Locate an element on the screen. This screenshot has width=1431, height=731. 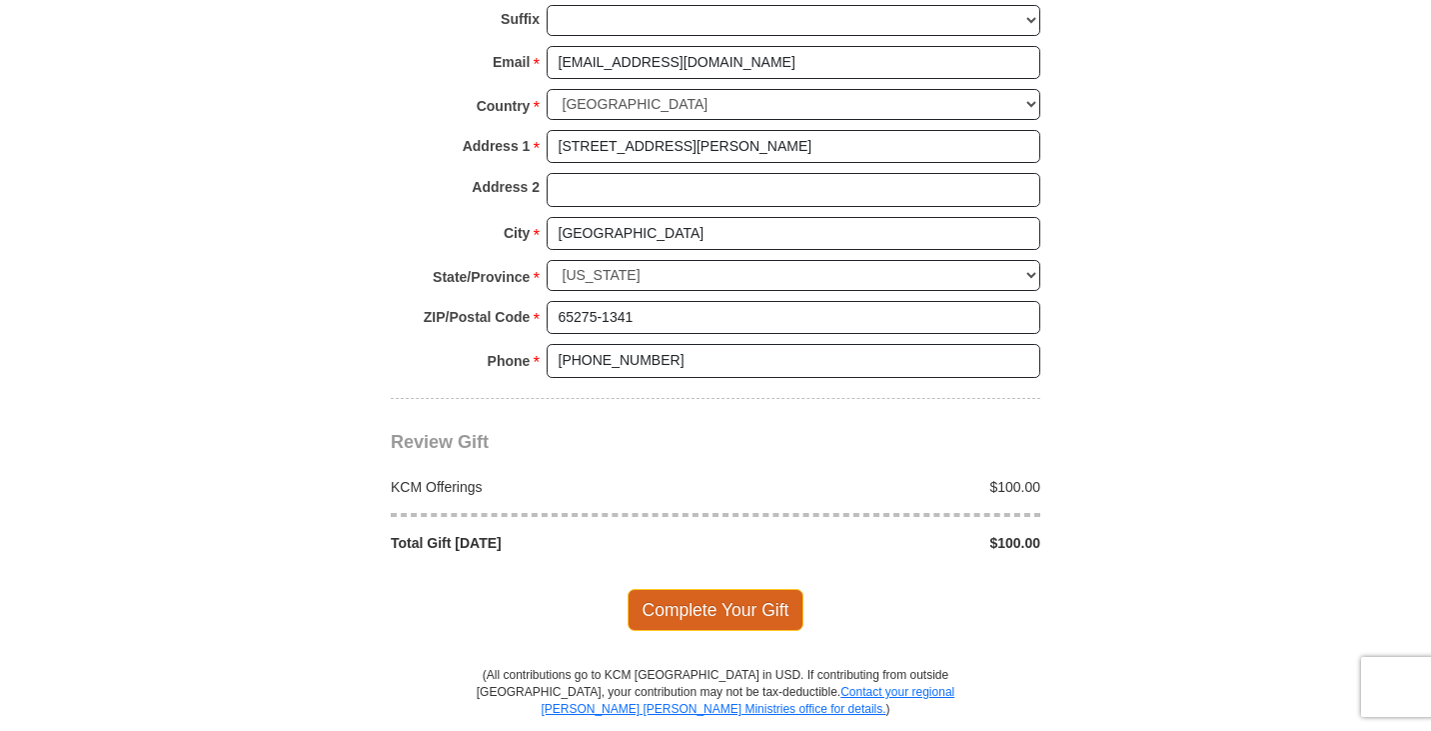
strong: Phone is located at coordinates (509, 361).